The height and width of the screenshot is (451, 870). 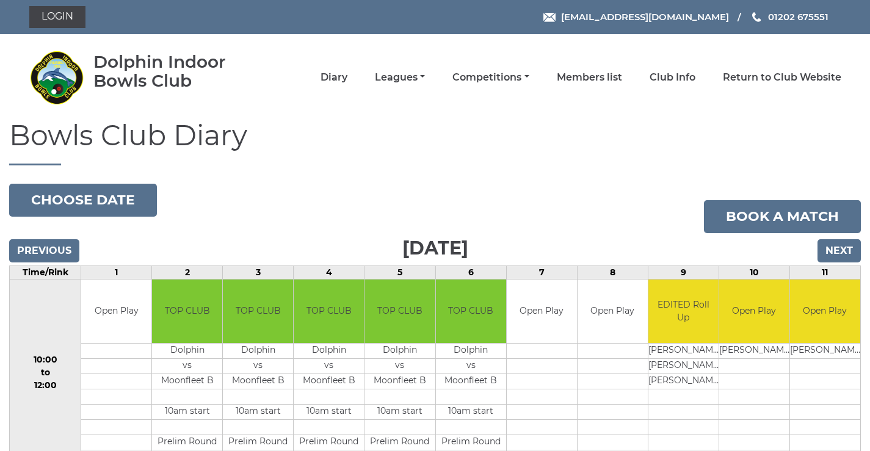 I want to click on td: 7, so click(x=542, y=272).